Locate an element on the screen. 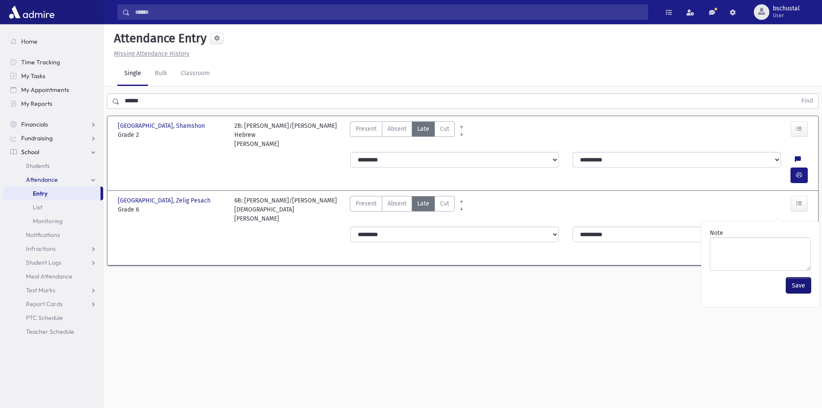 This screenshot has width=822, height=408. input: Search is located at coordinates (389, 12).